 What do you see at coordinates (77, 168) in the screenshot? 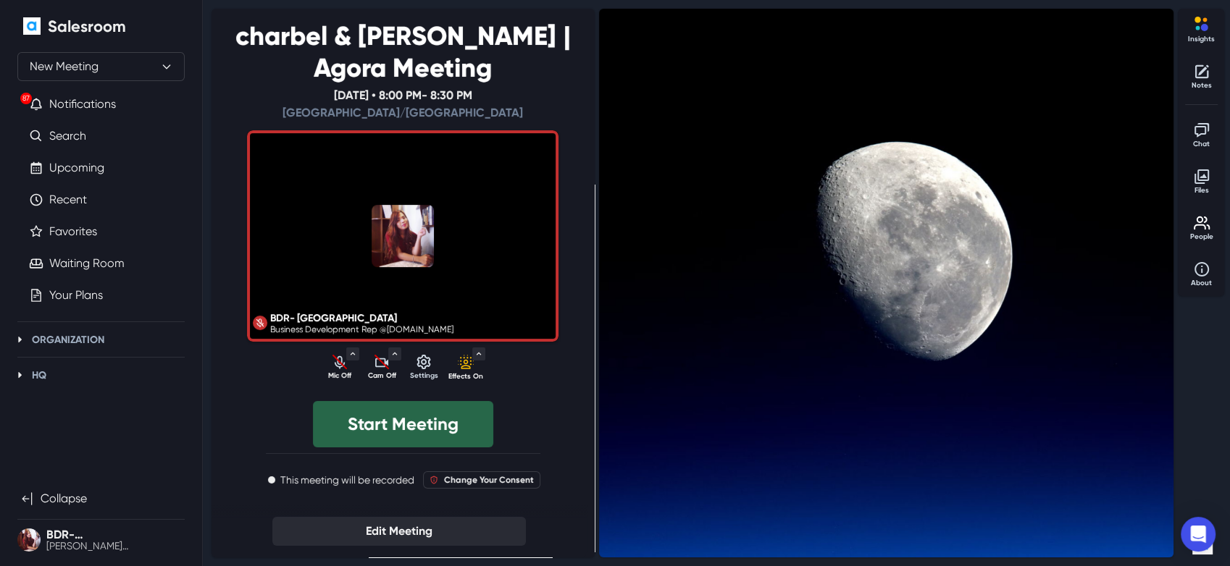
I see `a: Upcoming` at bounding box center [77, 168].